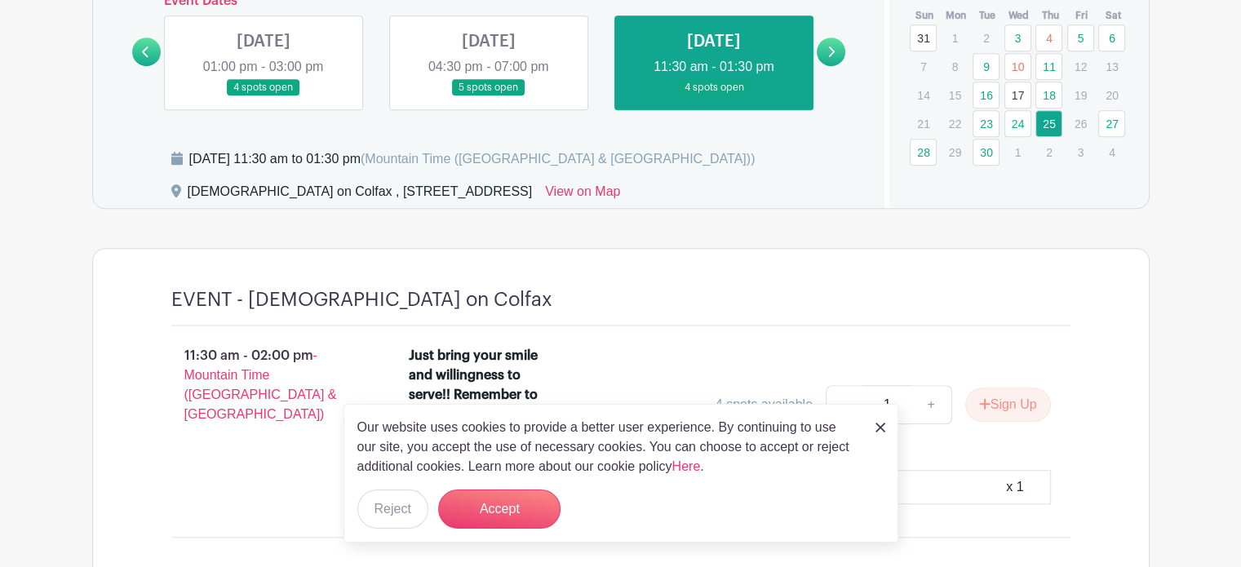  I want to click on div: 4 spots available, so click(764, 405).